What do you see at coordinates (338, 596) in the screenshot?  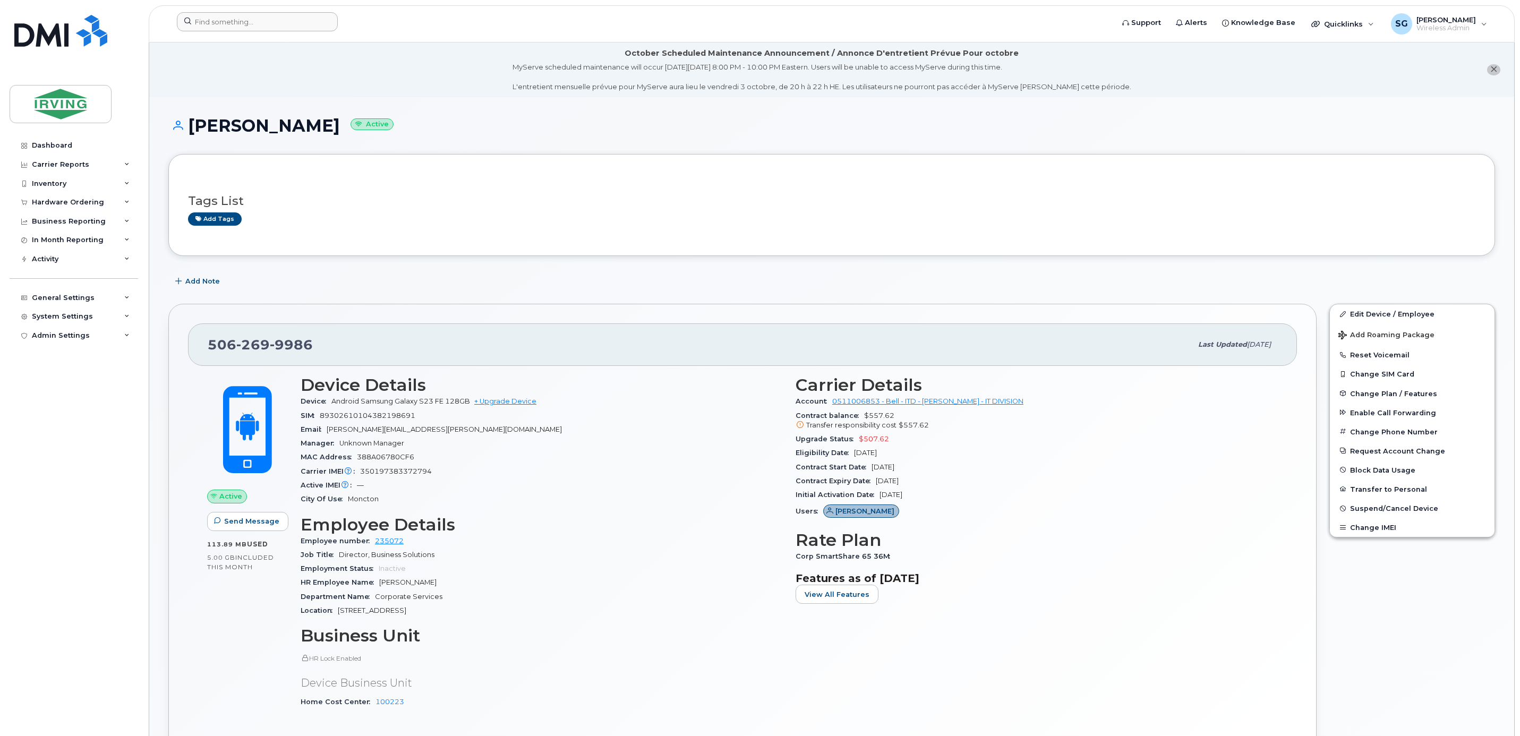 I see `span: Department Name` at bounding box center [338, 596].